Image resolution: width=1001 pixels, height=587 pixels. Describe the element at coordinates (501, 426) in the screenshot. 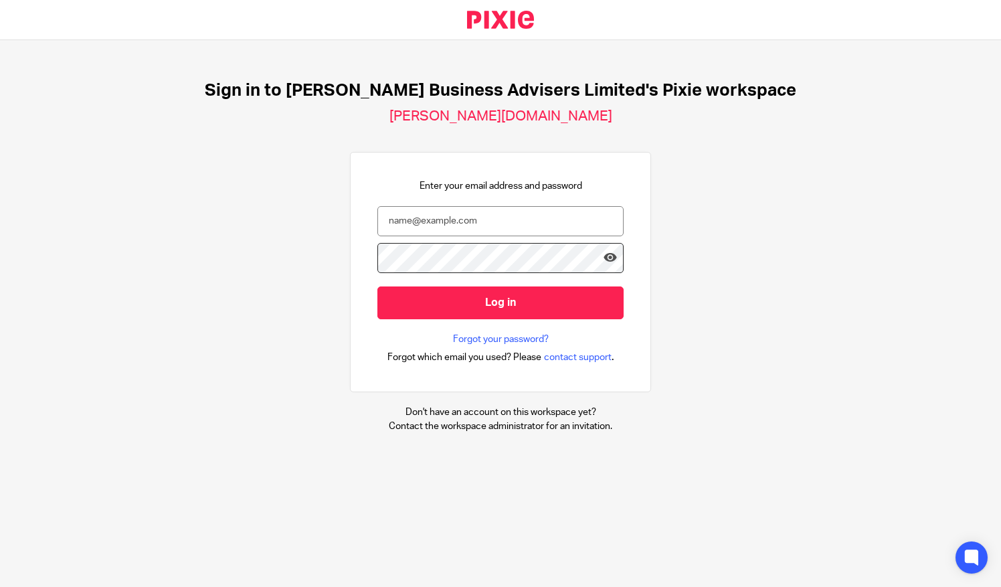

I see `p: Contact the workspace administrator for an invitation.` at that location.